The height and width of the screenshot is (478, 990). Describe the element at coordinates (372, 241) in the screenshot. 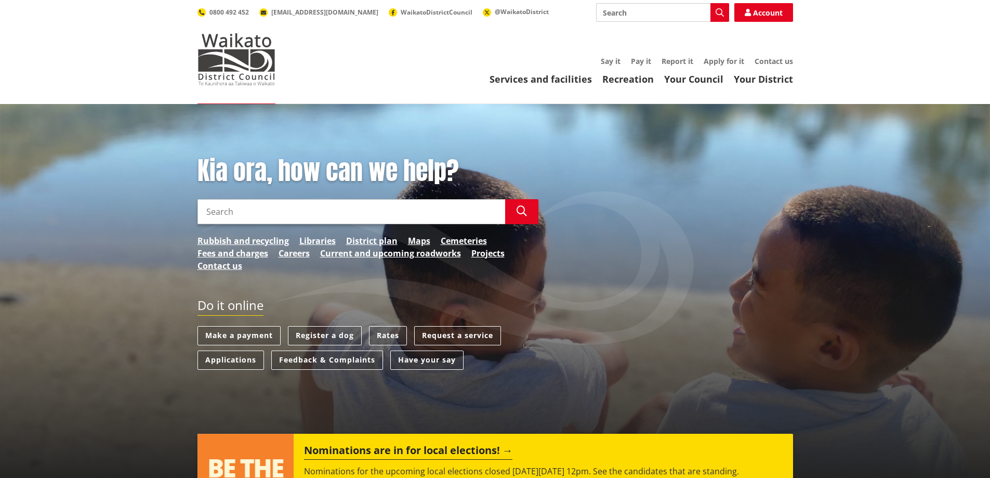

I see `a: District plan` at that location.